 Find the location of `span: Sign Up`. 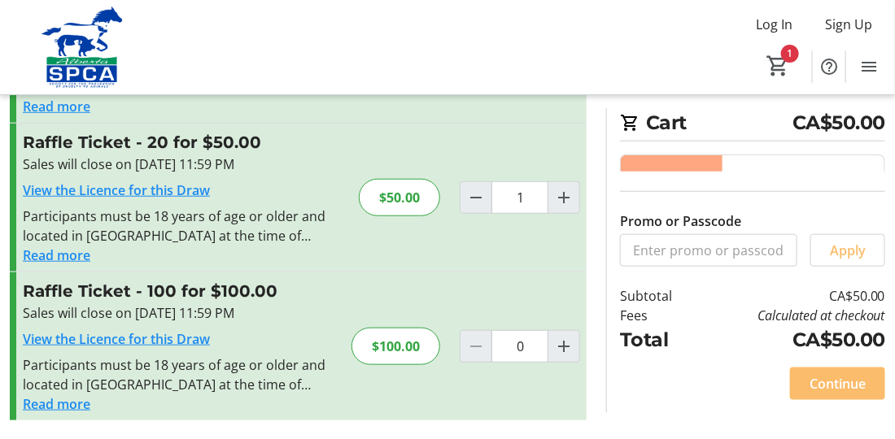

span: Sign Up is located at coordinates (849, 24).